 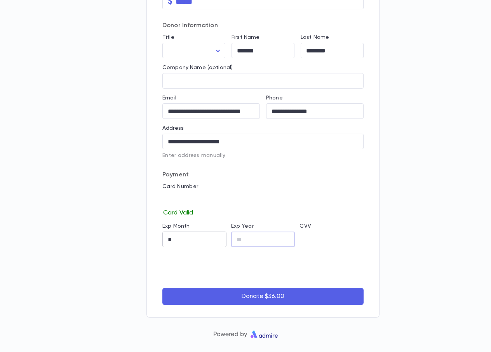 What do you see at coordinates (263, 186) in the screenshot?
I see `p: Card Number` at bounding box center [263, 186].